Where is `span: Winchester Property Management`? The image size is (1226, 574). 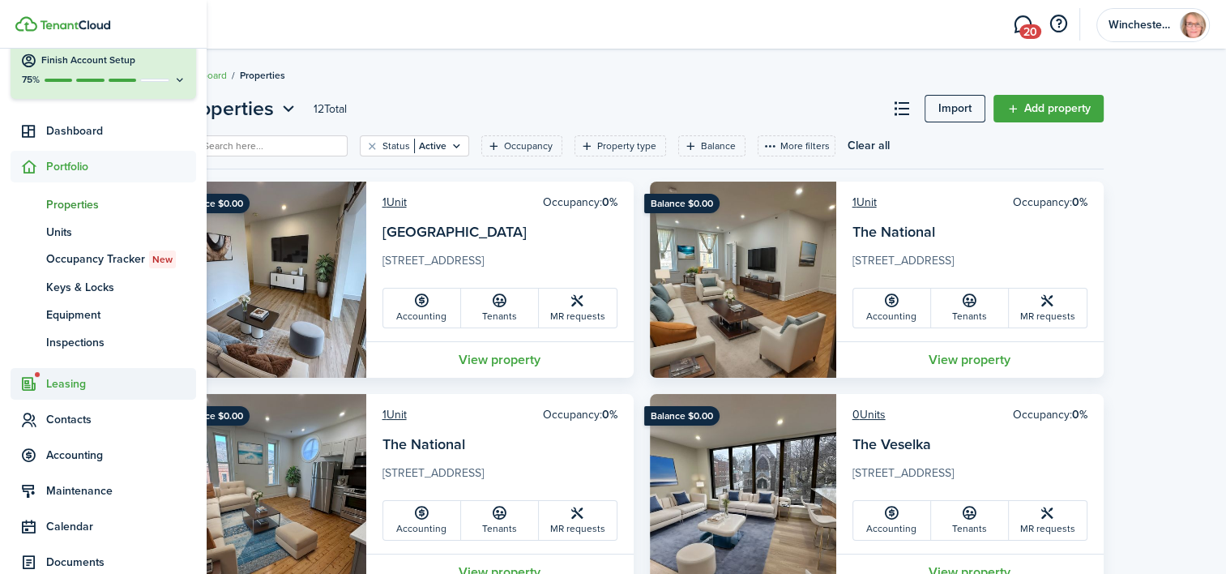 span: Winchester Property Management is located at coordinates (1141, 25).